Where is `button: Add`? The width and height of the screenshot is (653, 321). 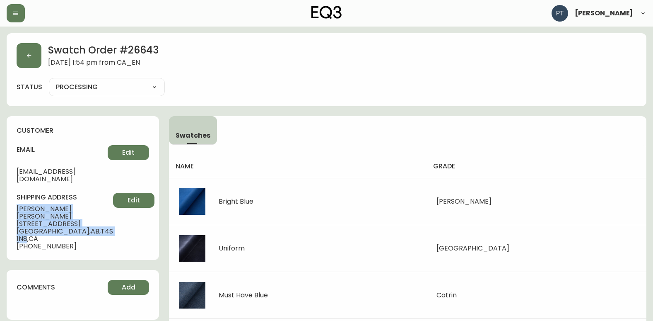
button: Add is located at coordinates (128, 287).